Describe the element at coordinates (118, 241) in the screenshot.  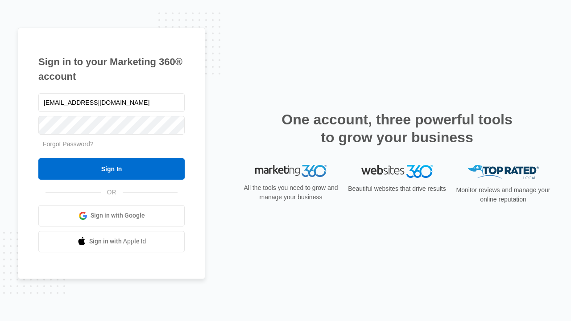
I see `span: Sign in with Apple Id` at that location.